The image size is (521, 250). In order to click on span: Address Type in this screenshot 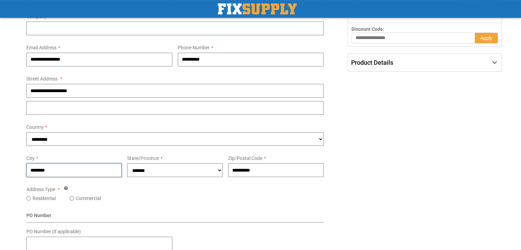, I will do `click(41, 189)`.